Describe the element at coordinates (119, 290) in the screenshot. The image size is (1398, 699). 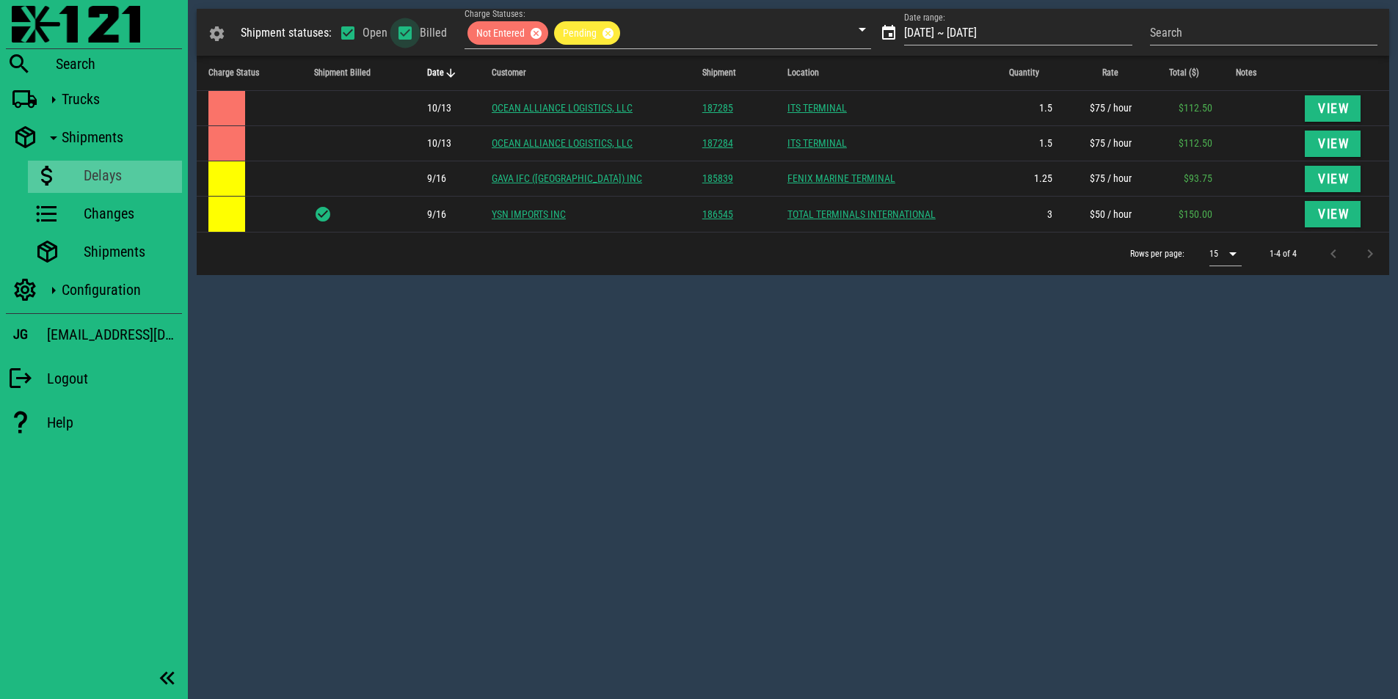
I see `div: Configuration` at that location.